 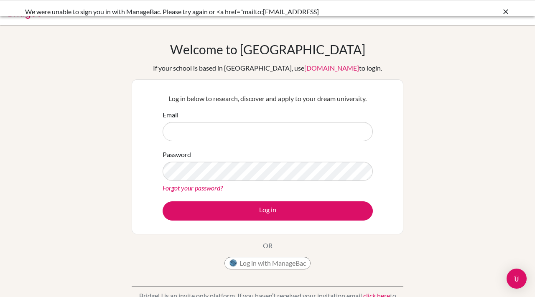 I want to click on button: Log in, so click(x=268, y=211).